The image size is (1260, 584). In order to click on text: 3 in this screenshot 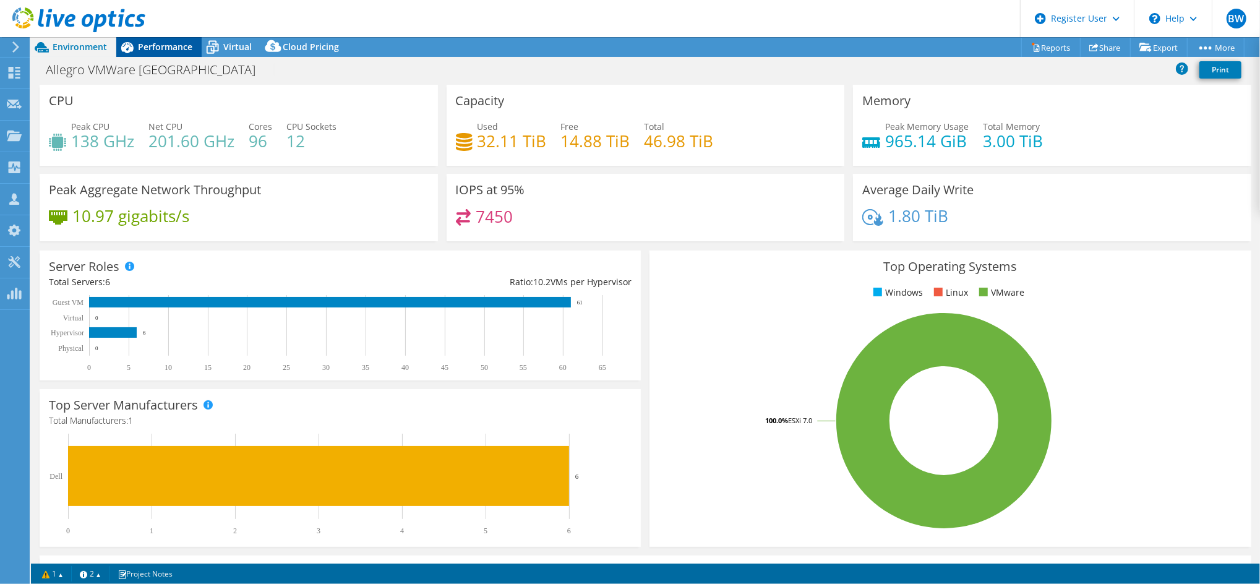, I will do `click(319, 531)`.